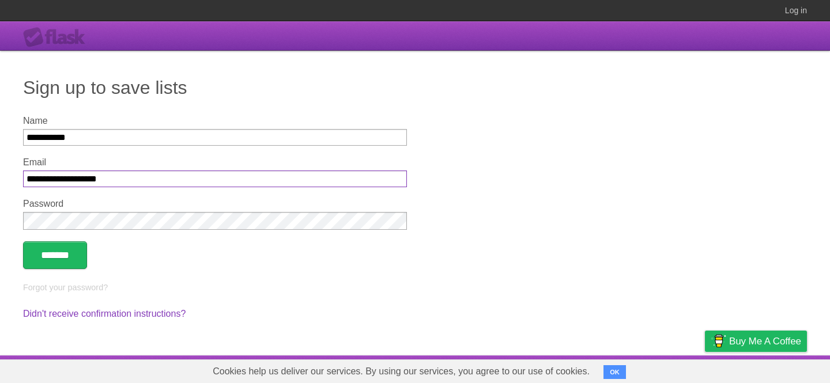 The width and height of the screenshot is (830, 383). I want to click on label: Password, so click(215, 204).